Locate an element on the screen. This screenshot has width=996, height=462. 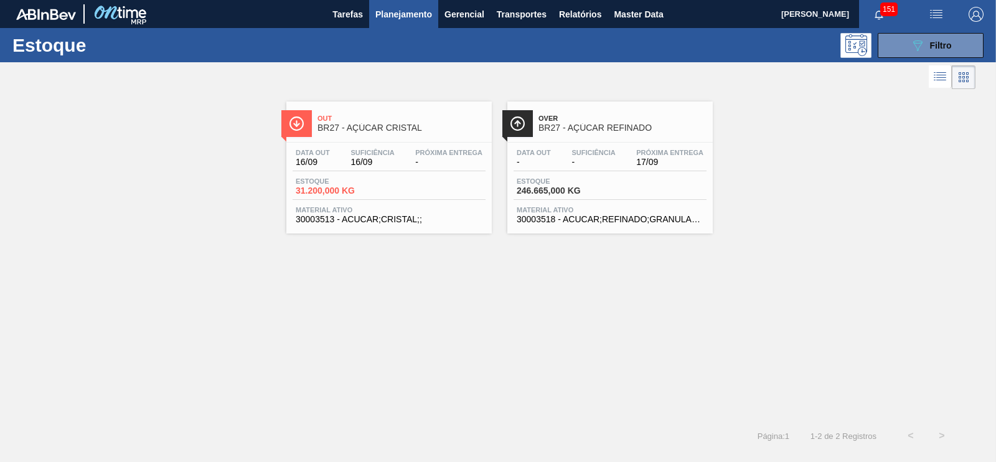
span: 246.665,000 KG is located at coordinates (560, 191).